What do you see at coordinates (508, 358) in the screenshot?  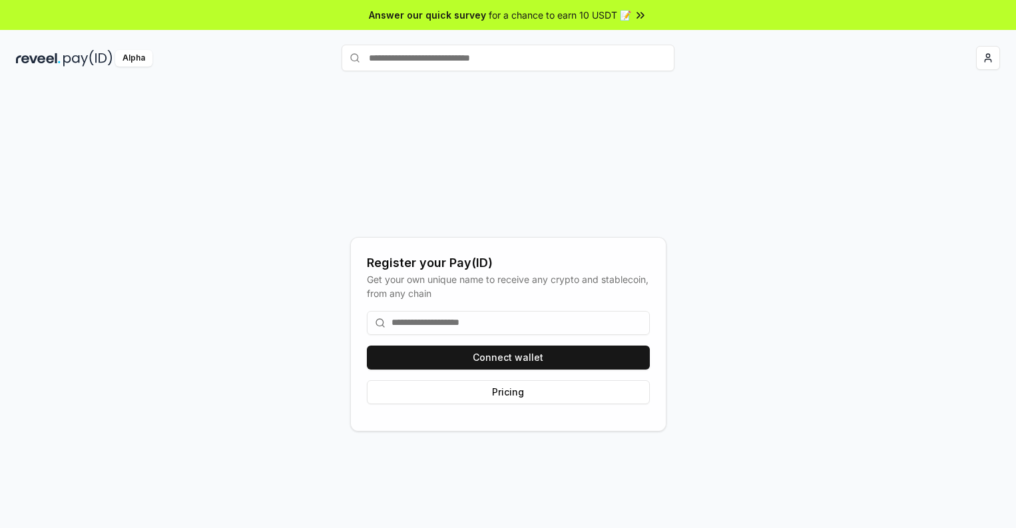 I see `button: Connect wallet` at bounding box center [508, 358].